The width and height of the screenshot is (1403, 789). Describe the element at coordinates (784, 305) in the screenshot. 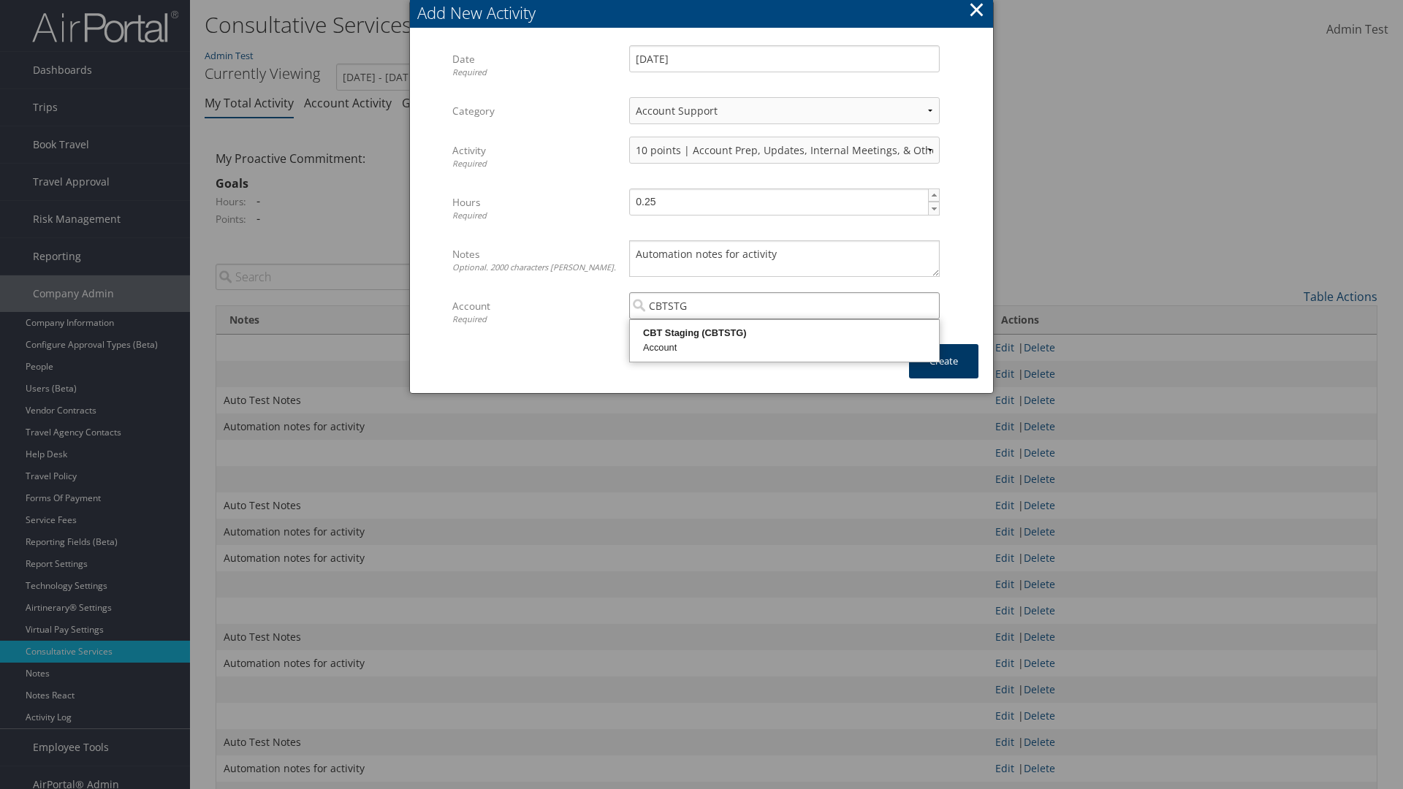

I see `input: Search Accounts` at that location.